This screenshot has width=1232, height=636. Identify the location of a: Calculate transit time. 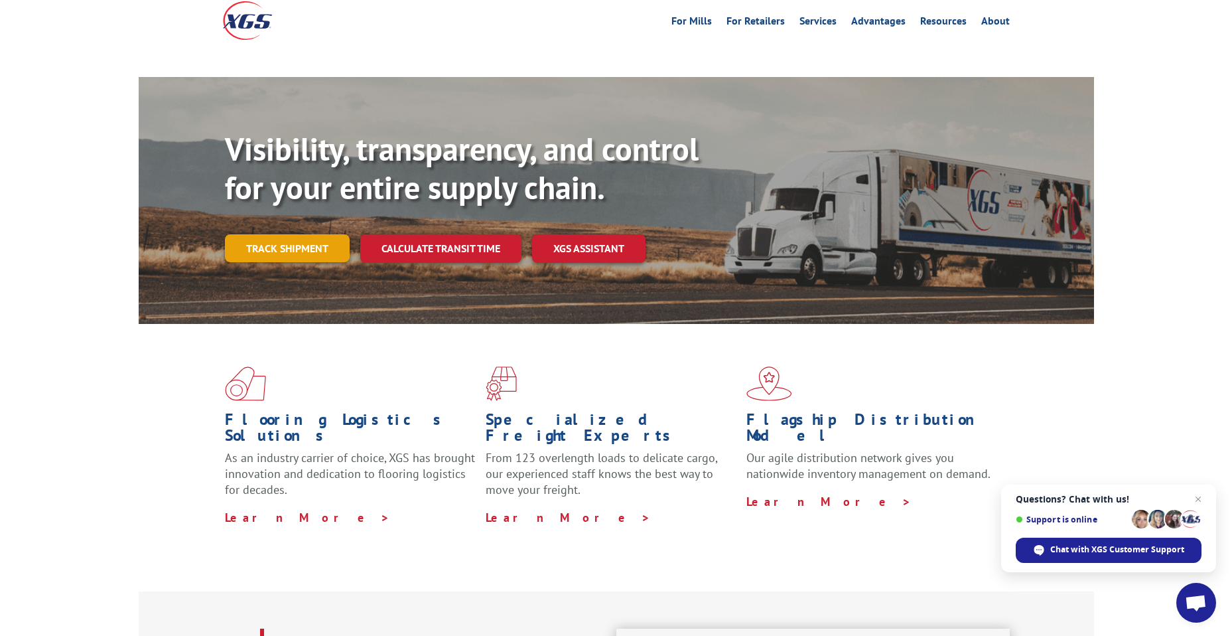
(441, 248).